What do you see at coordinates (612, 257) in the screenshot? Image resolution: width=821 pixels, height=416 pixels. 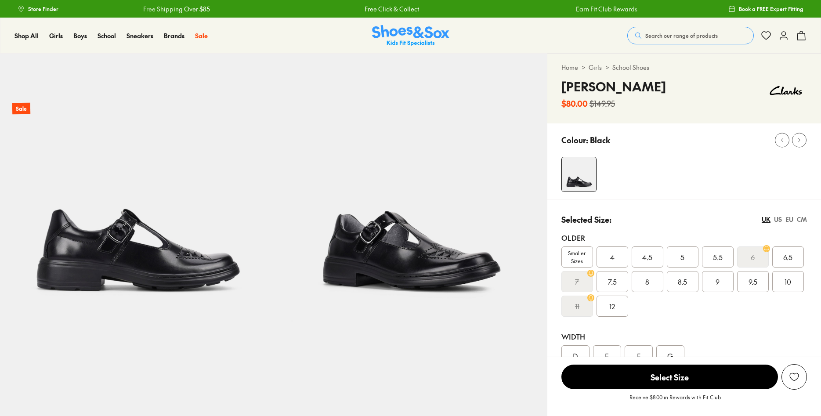 I see `span: 4` at bounding box center [612, 257].